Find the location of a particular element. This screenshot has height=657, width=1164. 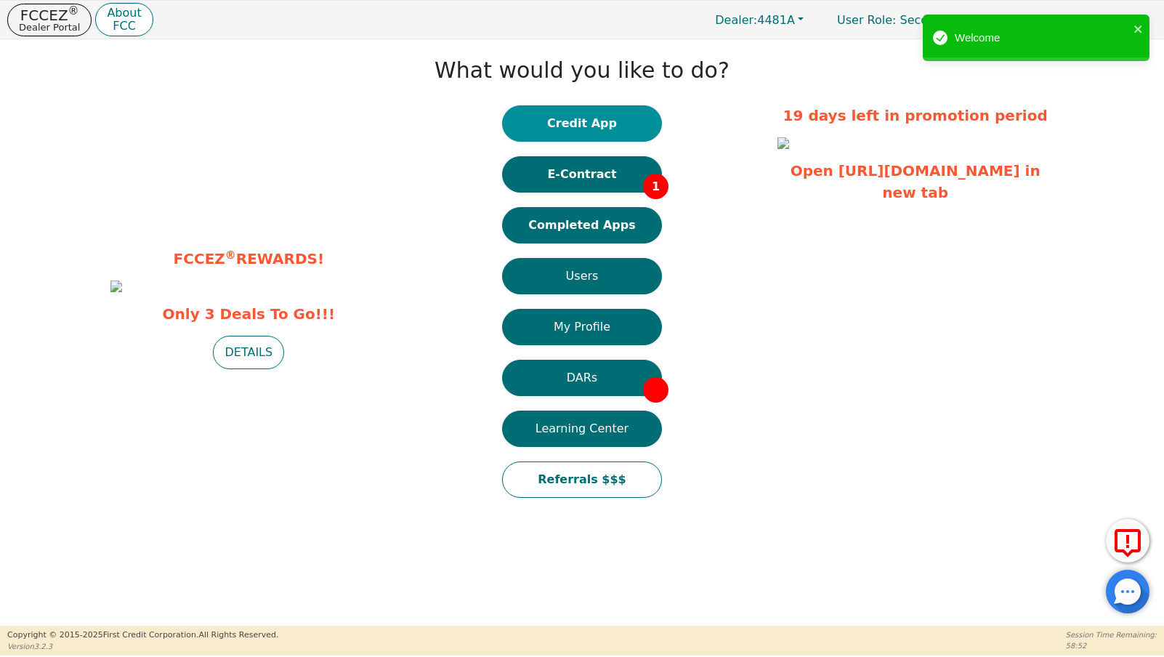

a: AboutFCC is located at coordinates (123, 20).